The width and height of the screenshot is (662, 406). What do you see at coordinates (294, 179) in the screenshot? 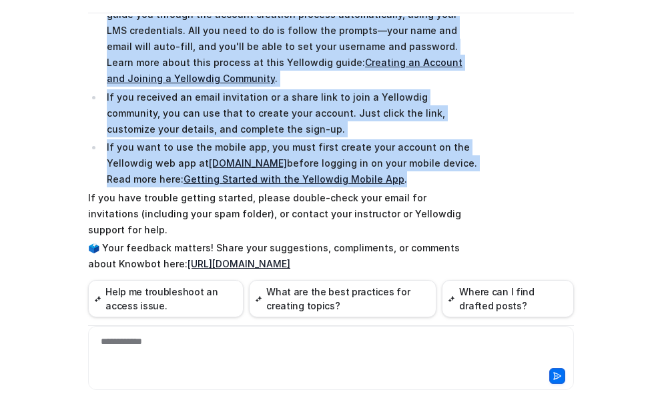
I see `a: Getting Started with the Yellowdig Mobile App` at bounding box center [294, 179].